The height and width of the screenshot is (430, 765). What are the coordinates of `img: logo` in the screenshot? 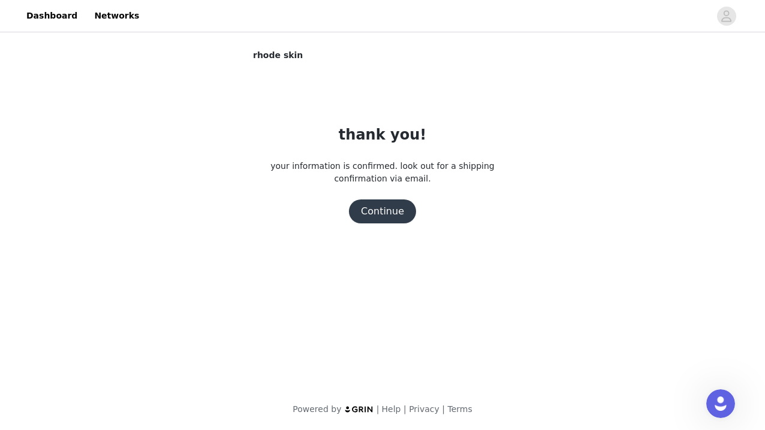 It's located at (359, 409).